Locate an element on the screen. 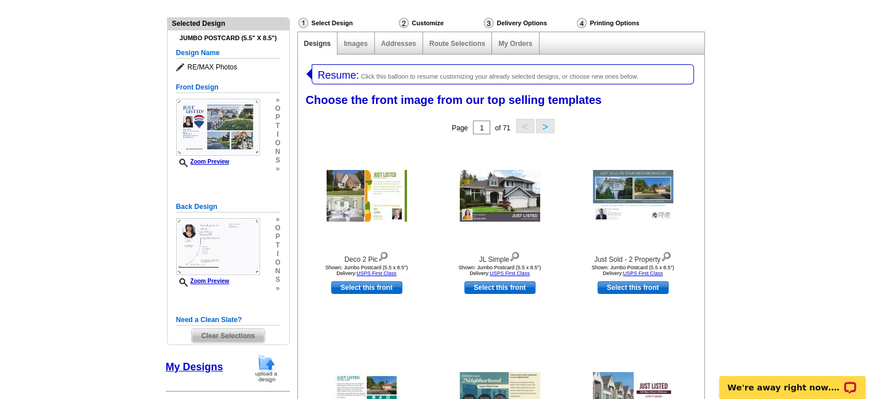 This screenshot has height=399, width=873. img: Customize is located at coordinates (403, 23).